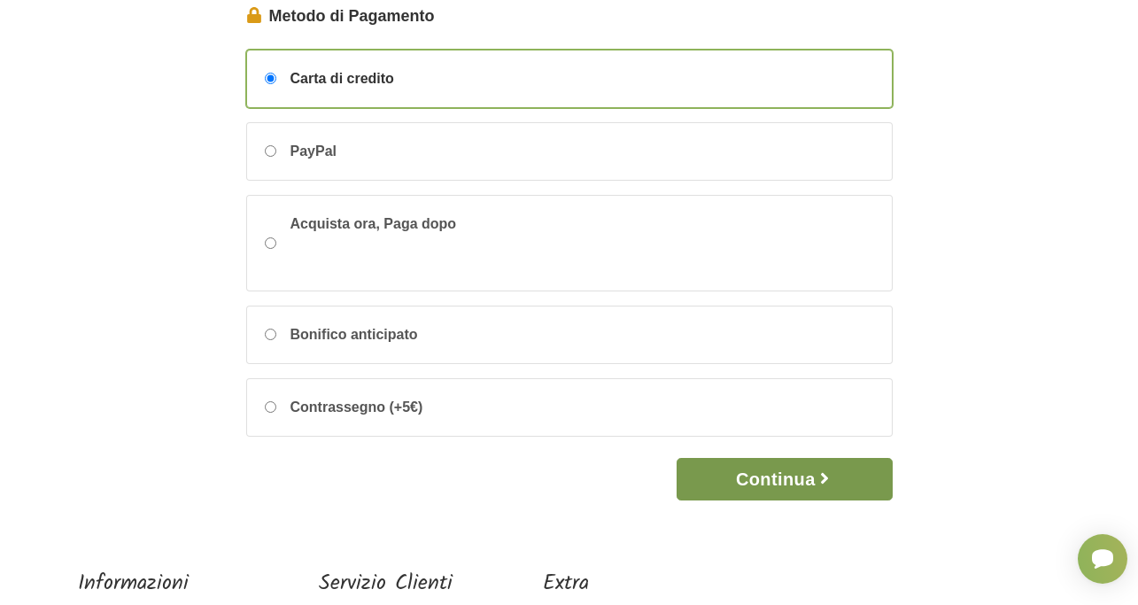 This screenshot has width=1138, height=605. I want to click on span: Contrassegno (+5€), so click(357, 407).